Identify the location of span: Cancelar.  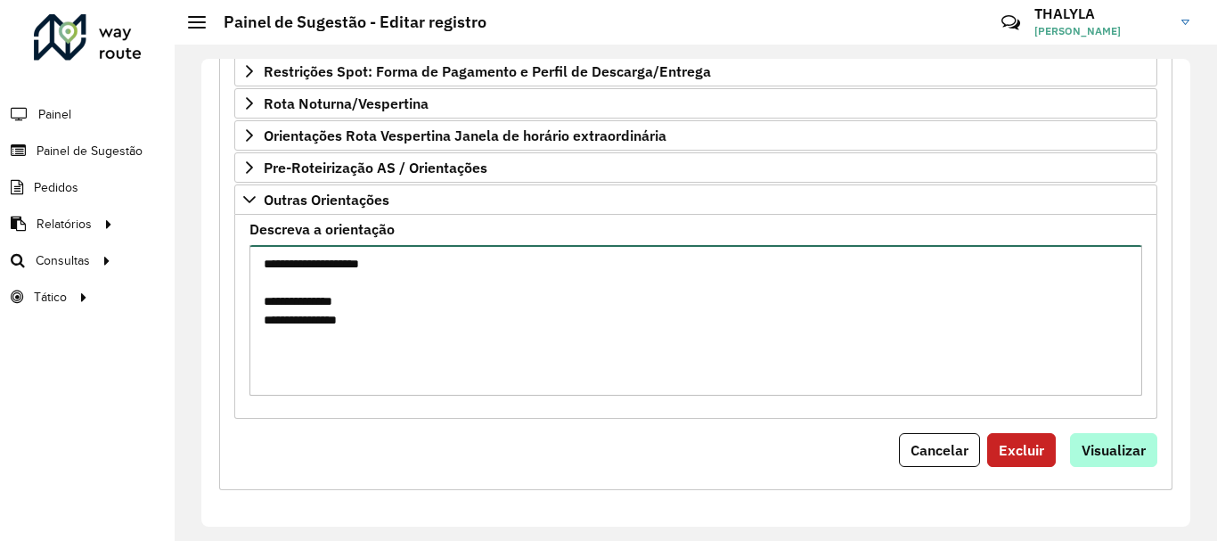
(939, 450).